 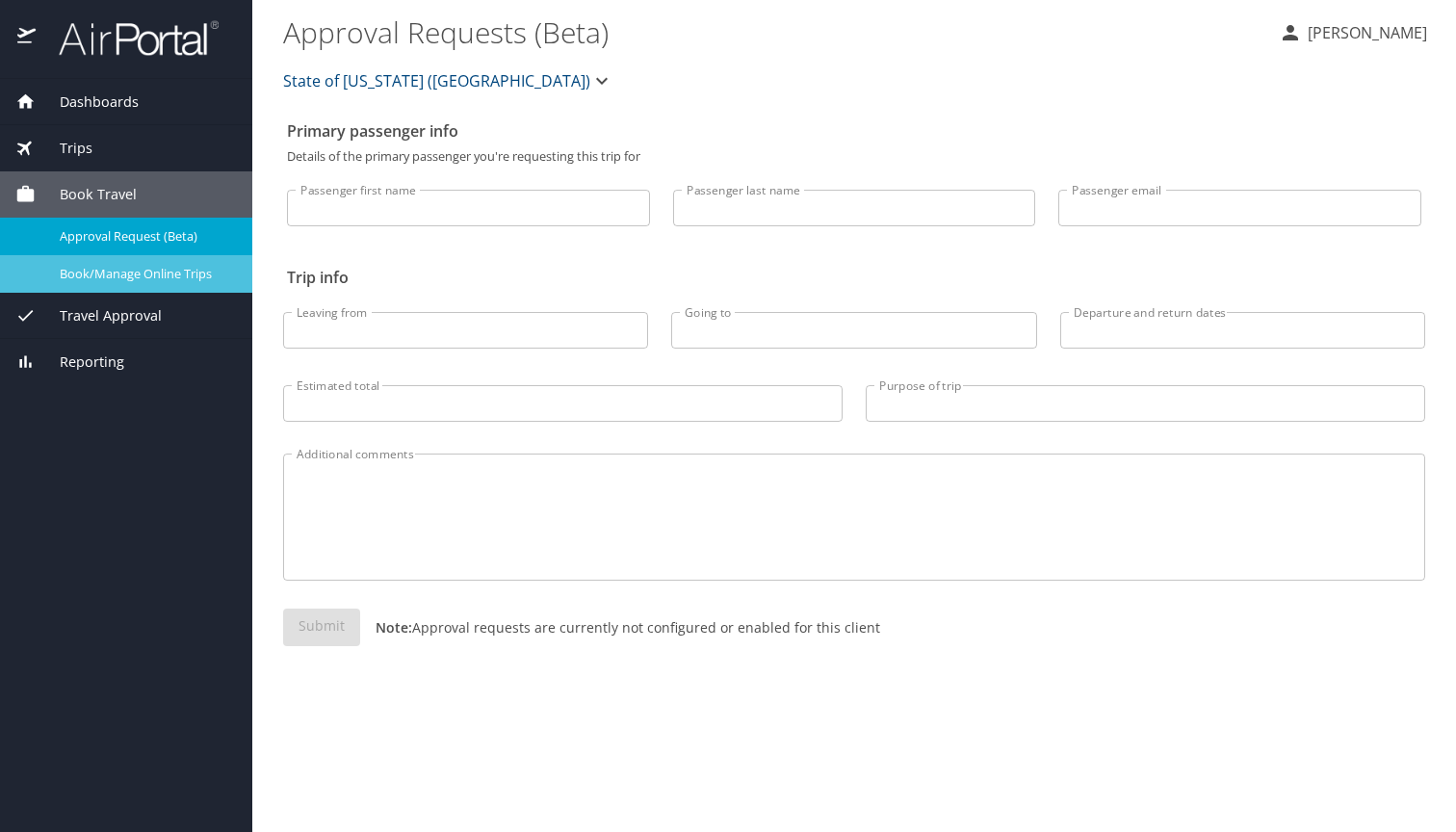 I want to click on span: Book Travel, so click(x=86, y=195).